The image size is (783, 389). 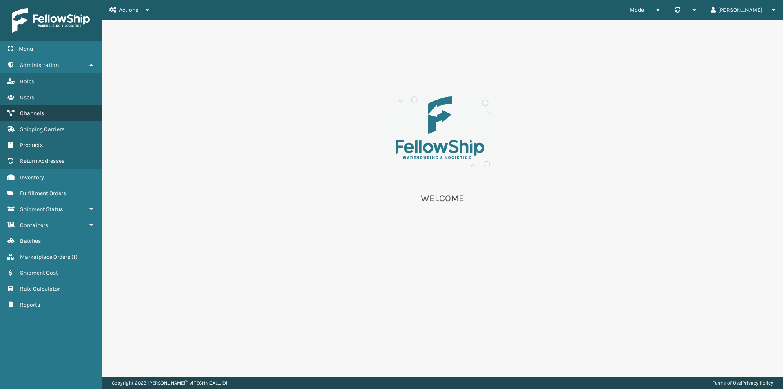 What do you see at coordinates (129, 10) in the screenshot?
I see `span: Actions` at bounding box center [129, 10].